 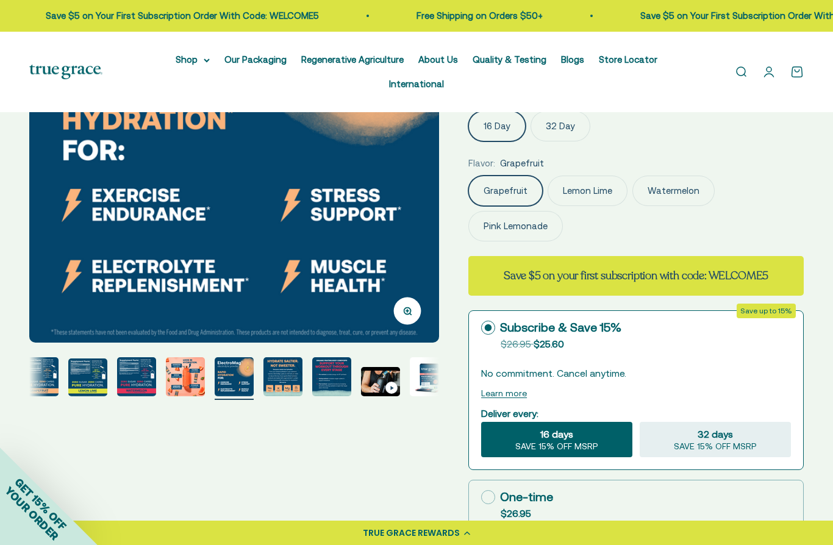 I want to click on img: Everyone needs true hydration. From your extreme athletes to you weekend warriors, ElectroMag giv..., so click(x=283, y=377).